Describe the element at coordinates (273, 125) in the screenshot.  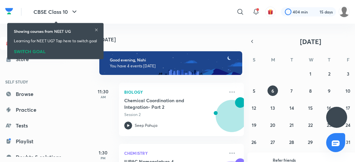
I see `abbr: October 20, 2025` at that location.